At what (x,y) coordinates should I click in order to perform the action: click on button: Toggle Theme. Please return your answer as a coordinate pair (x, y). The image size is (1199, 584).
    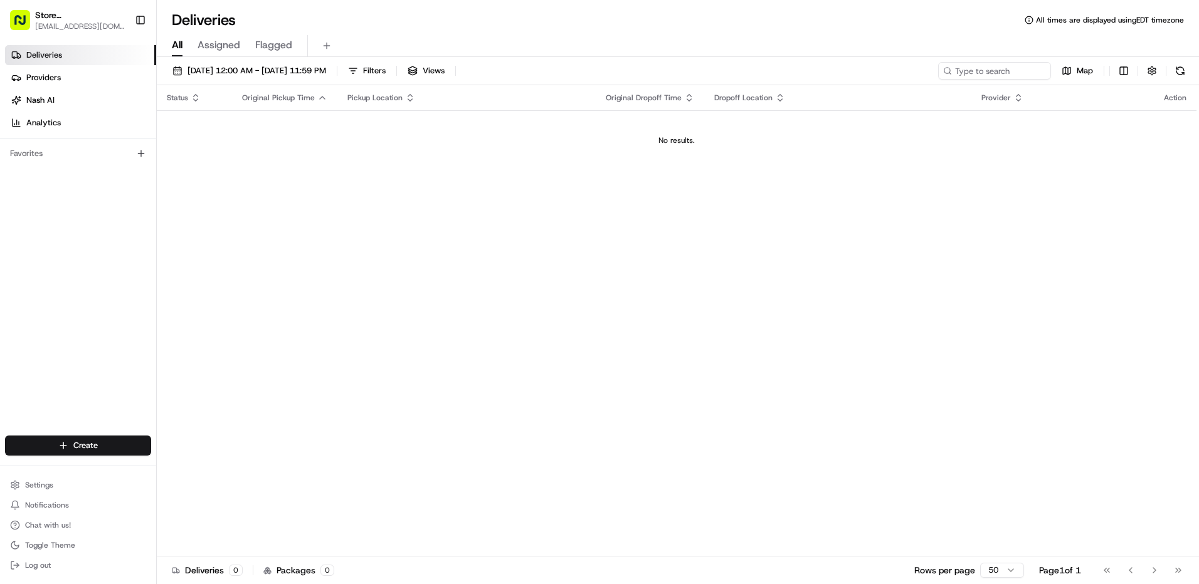
    Looking at the image, I should click on (78, 546).